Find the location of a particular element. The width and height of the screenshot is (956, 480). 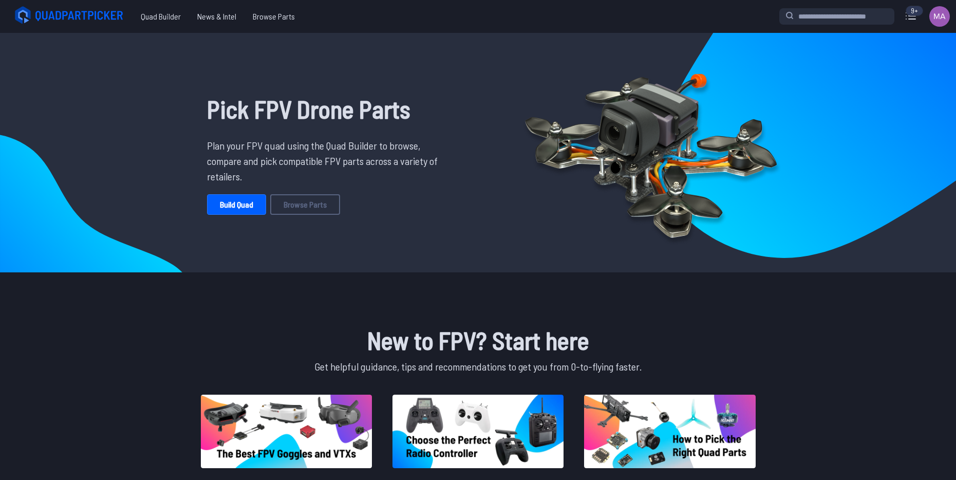

span: Quad Builder is located at coordinates (161, 16).